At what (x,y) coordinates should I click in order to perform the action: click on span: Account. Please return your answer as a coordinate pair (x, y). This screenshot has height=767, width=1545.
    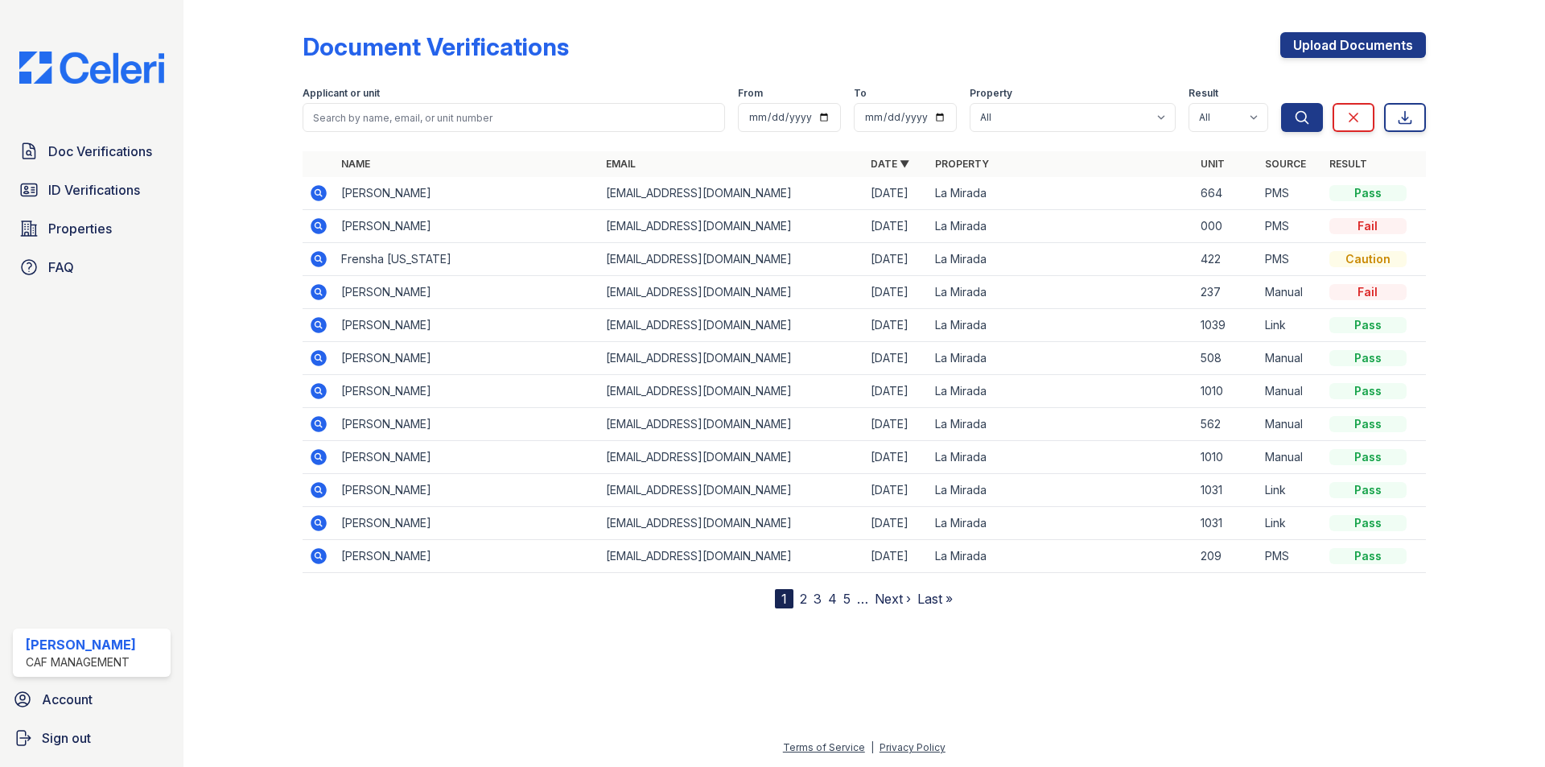
    Looking at the image, I should click on (67, 699).